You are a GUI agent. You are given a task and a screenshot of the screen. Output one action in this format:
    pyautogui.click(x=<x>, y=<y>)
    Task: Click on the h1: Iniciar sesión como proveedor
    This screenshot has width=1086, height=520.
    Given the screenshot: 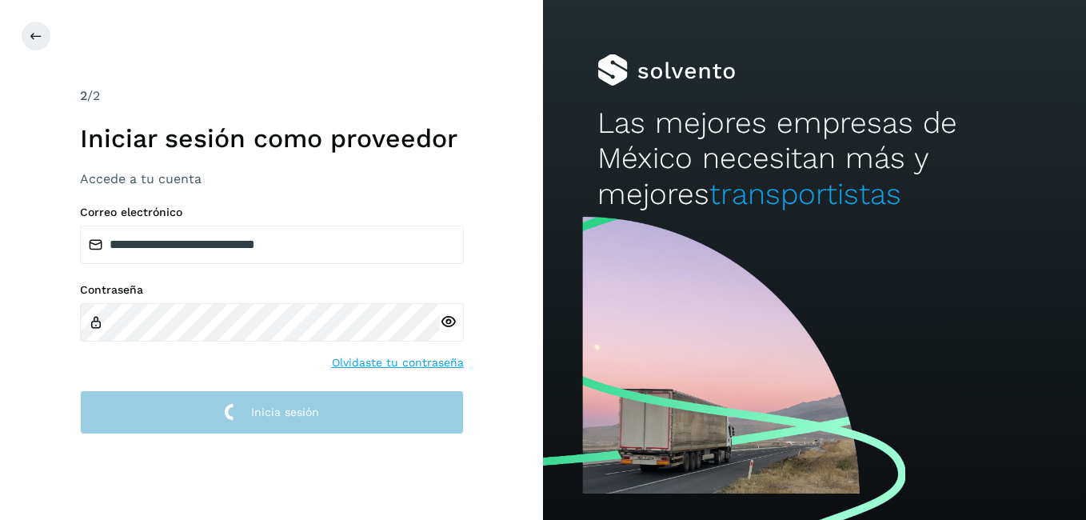 What is the action you would take?
    pyautogui.click(x=272, y=138)
    